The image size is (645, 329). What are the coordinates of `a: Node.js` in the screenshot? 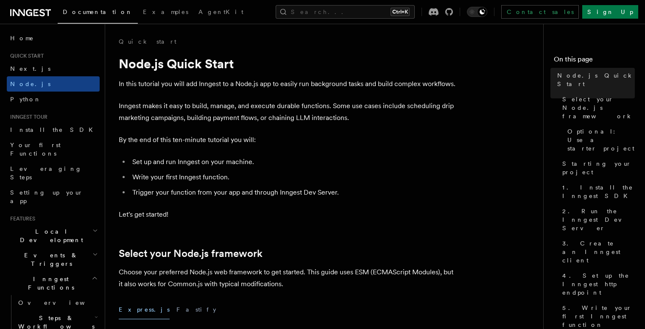 It's located at (53, 84).